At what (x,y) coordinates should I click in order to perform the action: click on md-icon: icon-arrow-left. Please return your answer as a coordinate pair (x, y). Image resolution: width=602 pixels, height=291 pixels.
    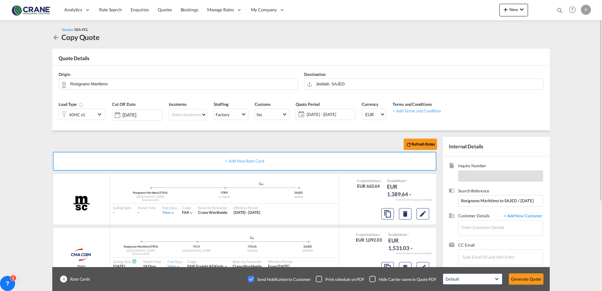
    Looking at the image, I should click on (56, 37).